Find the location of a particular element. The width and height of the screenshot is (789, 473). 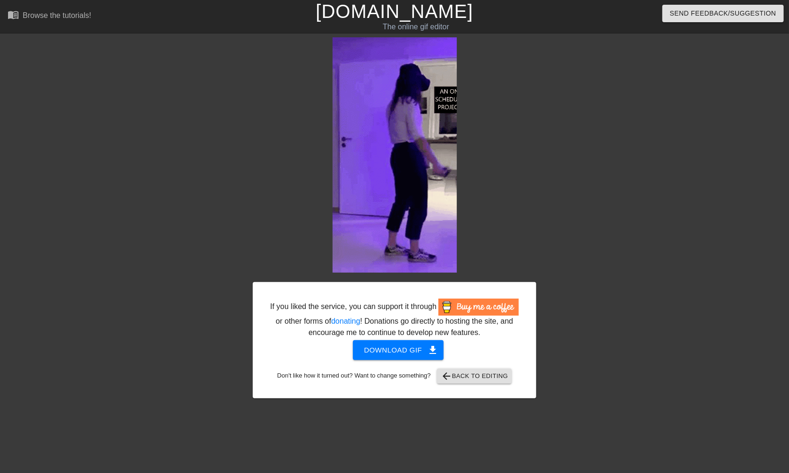

a: Download gif is located at coordinates (395, 349).